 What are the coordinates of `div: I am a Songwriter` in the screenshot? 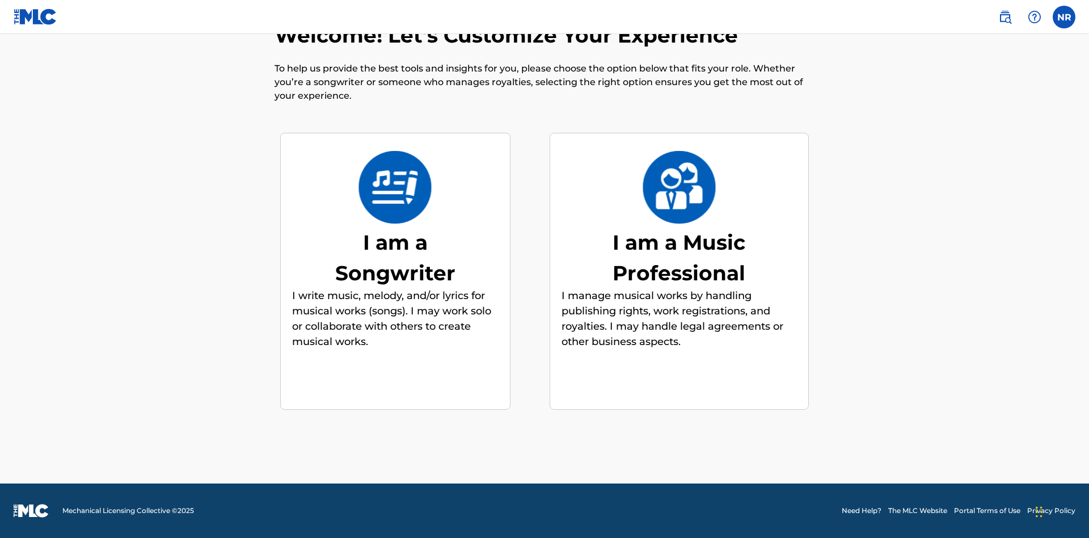 It's located at (395, 258).